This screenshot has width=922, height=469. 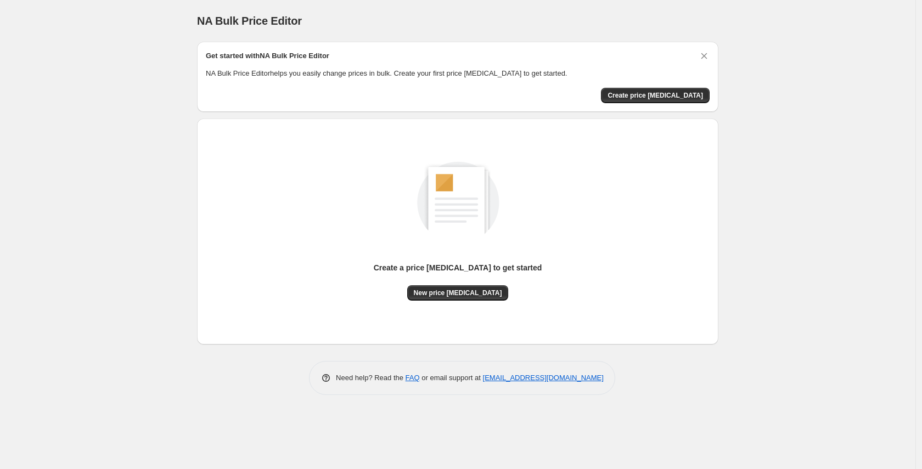 I want to click on h2: Get started with NA Bulk Price Editor, so click(x=267, y=56).